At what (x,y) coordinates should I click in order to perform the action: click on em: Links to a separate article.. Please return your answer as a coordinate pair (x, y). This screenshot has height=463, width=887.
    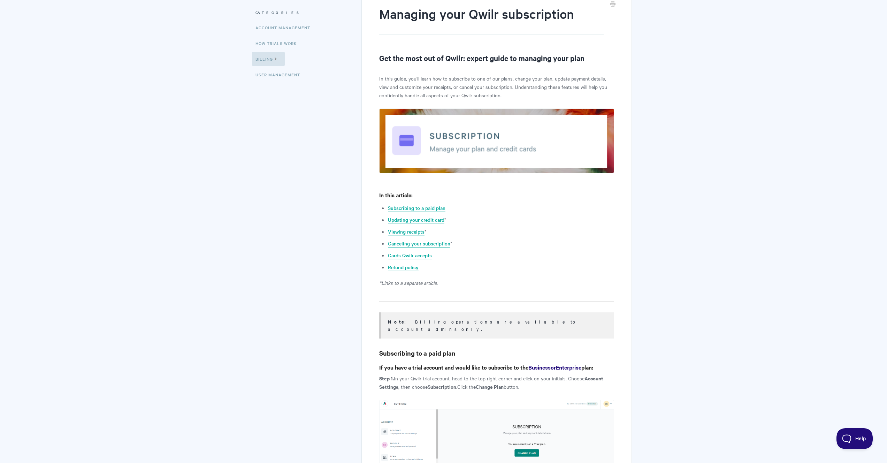
    Looking at the image, I should click on (410, 283).